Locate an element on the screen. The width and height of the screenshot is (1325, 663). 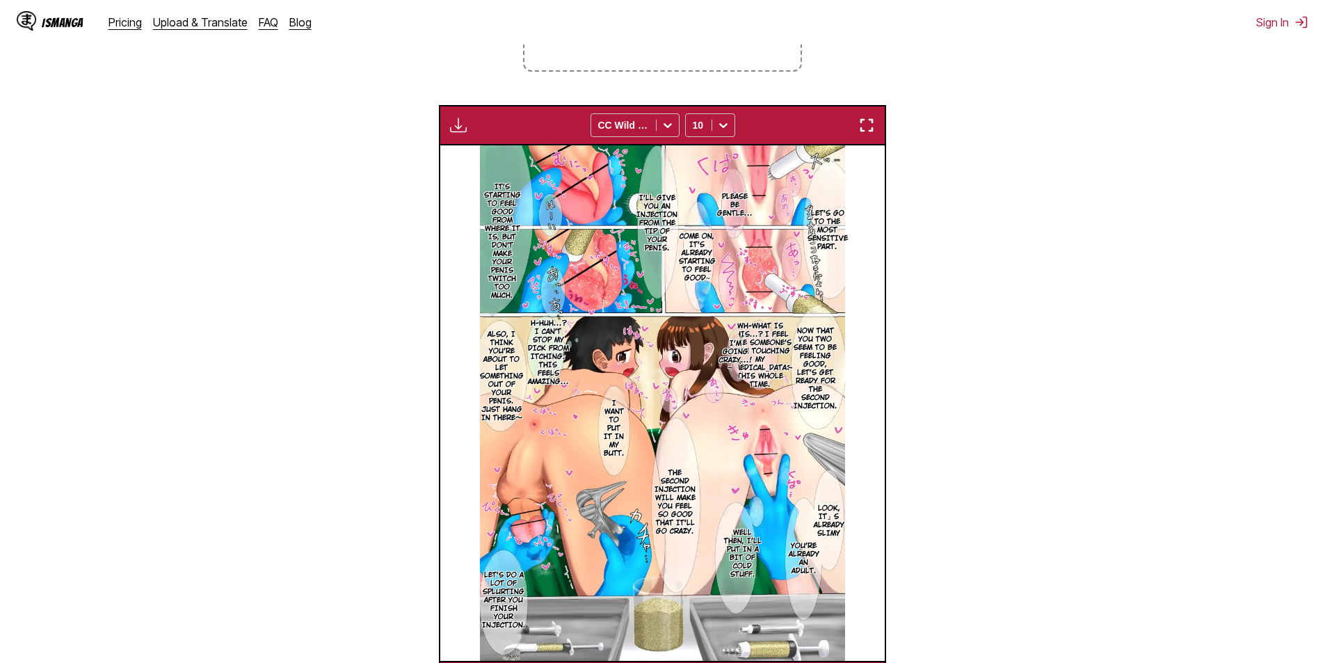
img: Sign out is located at coordinates (1301, 22).